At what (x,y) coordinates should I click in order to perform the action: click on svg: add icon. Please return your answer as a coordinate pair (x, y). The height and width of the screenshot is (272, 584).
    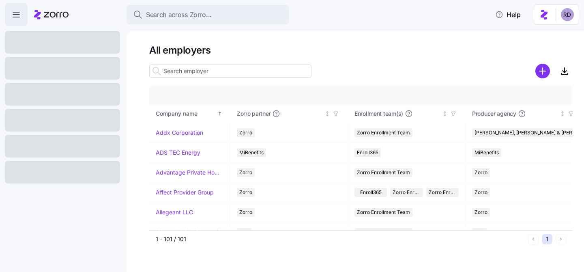
    Looking at the image, I should click on (543, 71).